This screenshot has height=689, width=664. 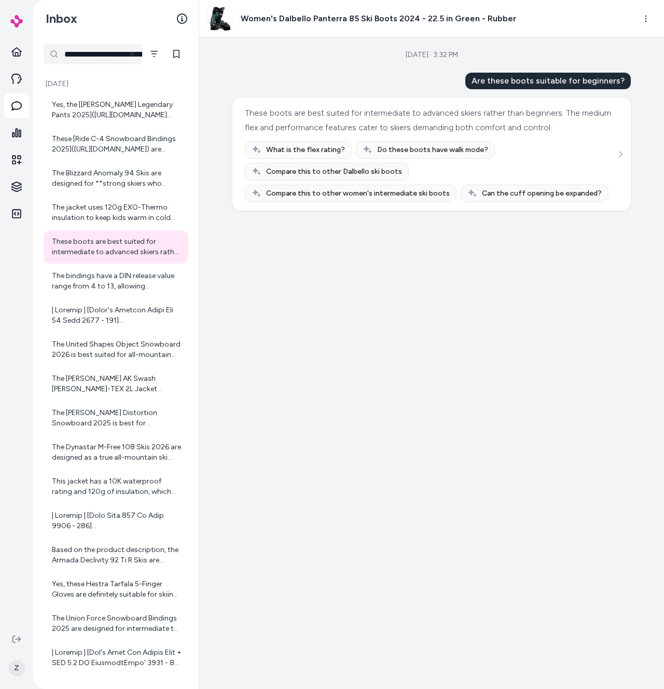 I want to click on span: Can the cuff opening be expanded?, so click(x=542, y=193).